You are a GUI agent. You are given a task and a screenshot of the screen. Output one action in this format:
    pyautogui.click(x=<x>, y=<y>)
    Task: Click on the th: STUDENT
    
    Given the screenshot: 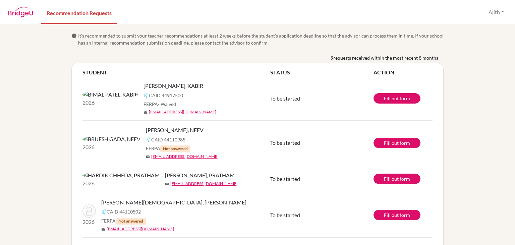 What is the action you would take?
    pyautogui.click(x=176, y=72)
    